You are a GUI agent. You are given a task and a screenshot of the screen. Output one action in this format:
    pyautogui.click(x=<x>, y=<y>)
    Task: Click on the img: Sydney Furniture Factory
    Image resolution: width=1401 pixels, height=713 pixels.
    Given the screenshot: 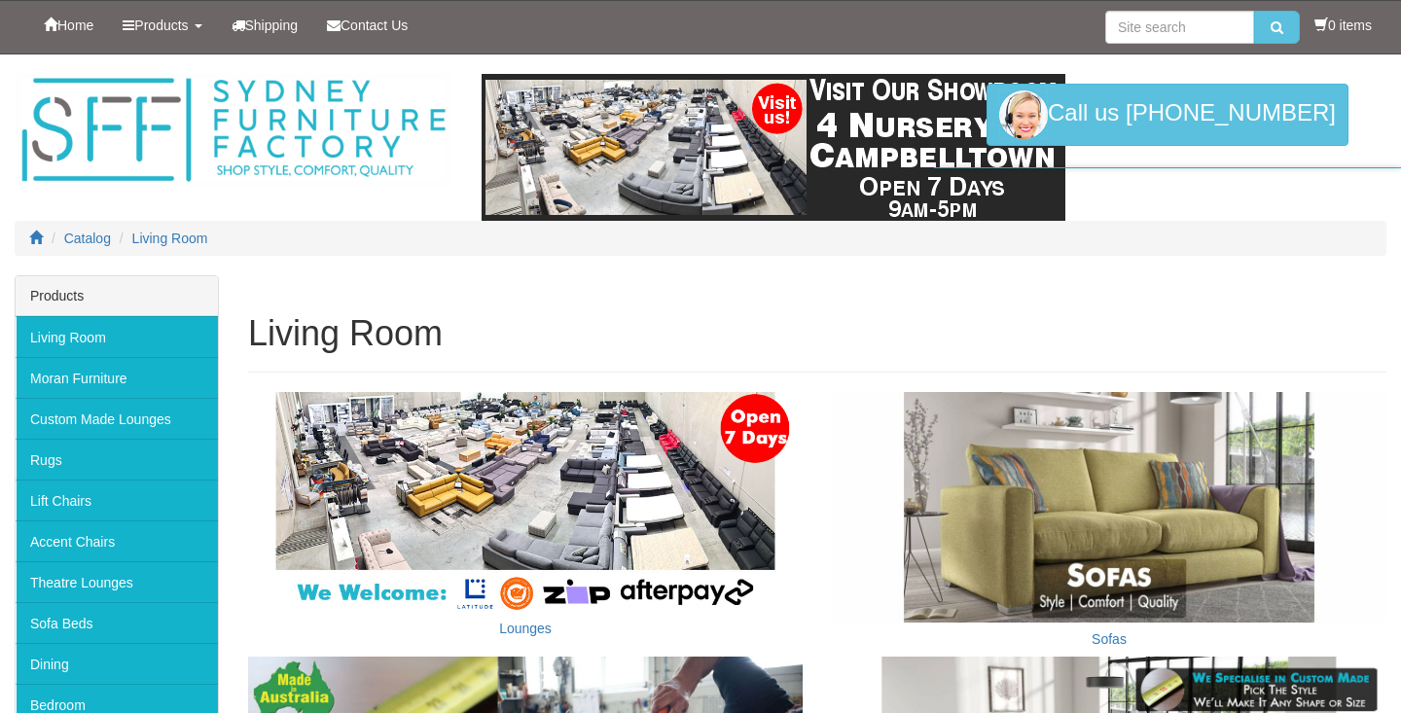 What is the action you would take?
    pyautogui.click(x=233, y=130)
    